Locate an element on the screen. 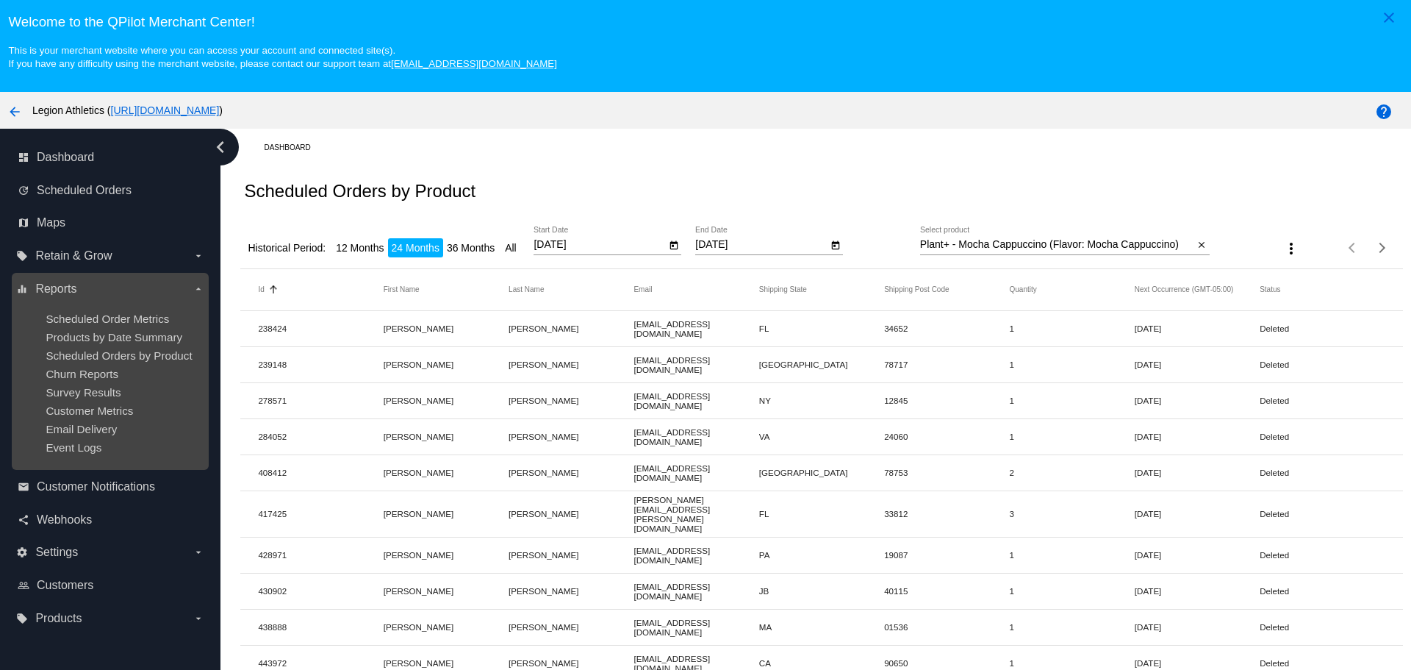 The width and height of the screenshot is (1411, 670). mat-cell: 40115 is located at coordinates (947, 590).